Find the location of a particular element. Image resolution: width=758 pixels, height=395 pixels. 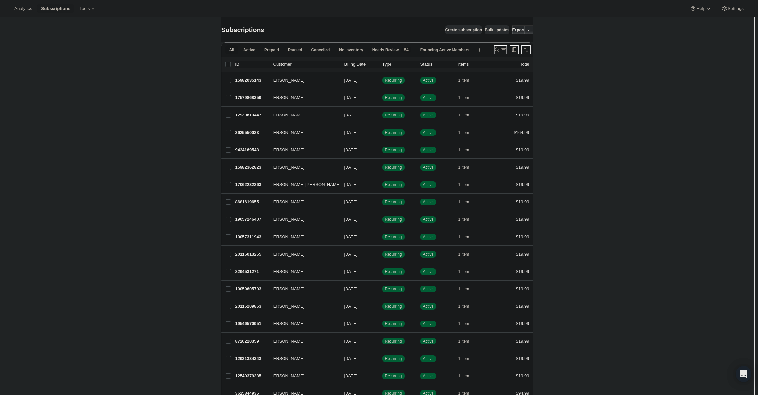

p: 19057311943 is located at coordinates (252, 237).